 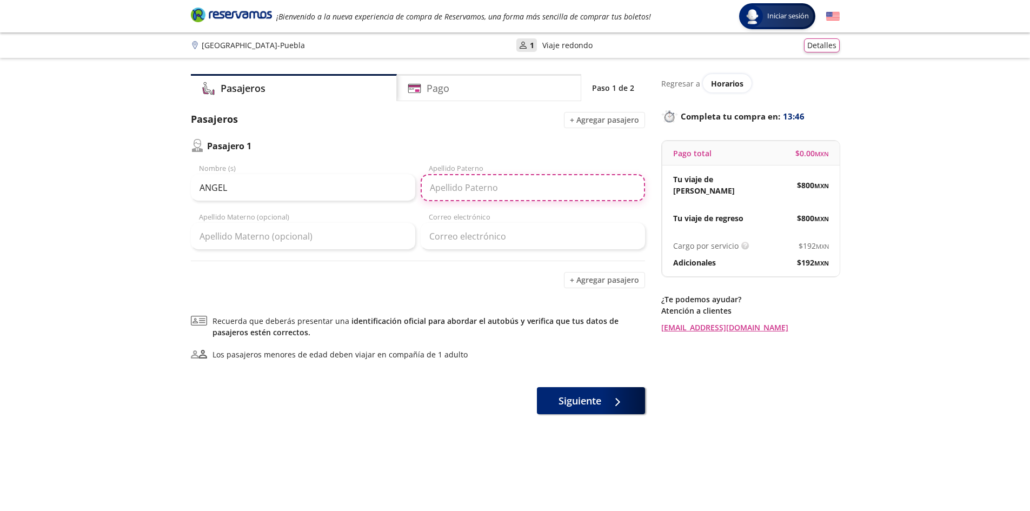 What do you see at coordinates (751, 310) in the screenshot?
I see `p: Atención a clientes` at bounding box center [751, 310].